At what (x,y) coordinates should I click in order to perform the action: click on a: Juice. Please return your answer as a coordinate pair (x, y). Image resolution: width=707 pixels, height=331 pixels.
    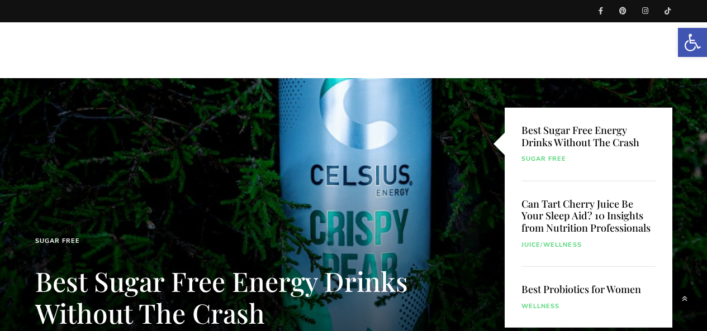
    Looking at the image, I should click on (531, 245).